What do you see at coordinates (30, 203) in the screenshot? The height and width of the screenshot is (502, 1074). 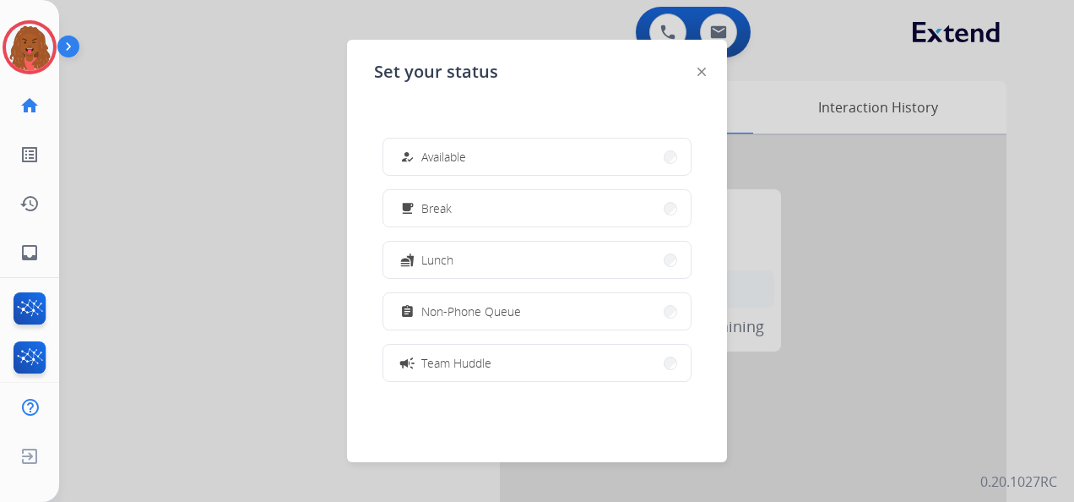 I see `mat-icon: history` at bounding box center [30, 203].